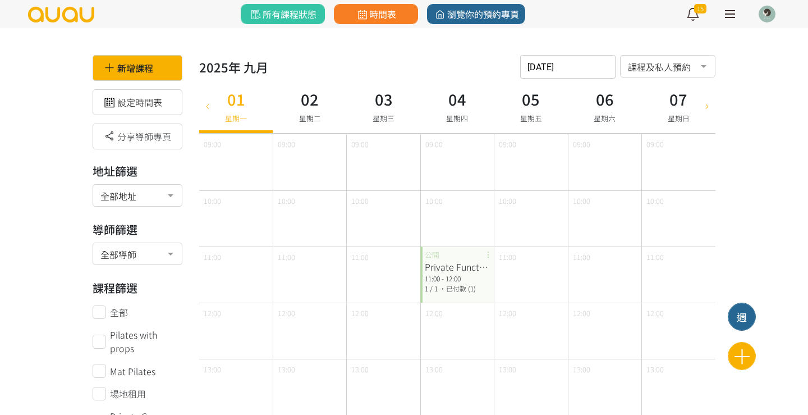 The height and width of the screenshot is (415, 808). I want to click on a: 所有課程狀態, so click(283, 14).